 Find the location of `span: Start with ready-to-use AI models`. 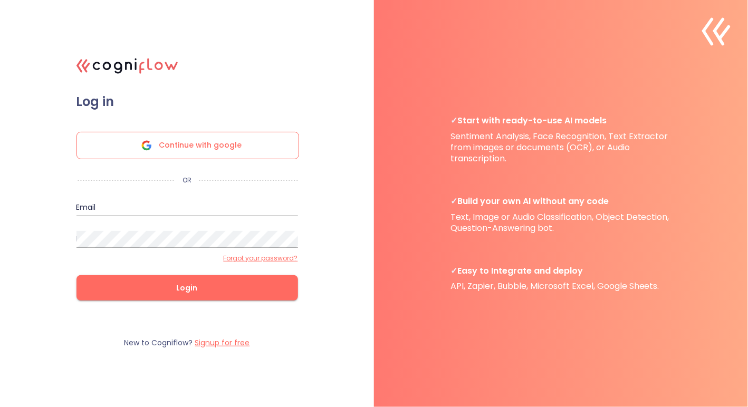

span: Start with ready-to-use AI models is located at coordinates (561, 120).